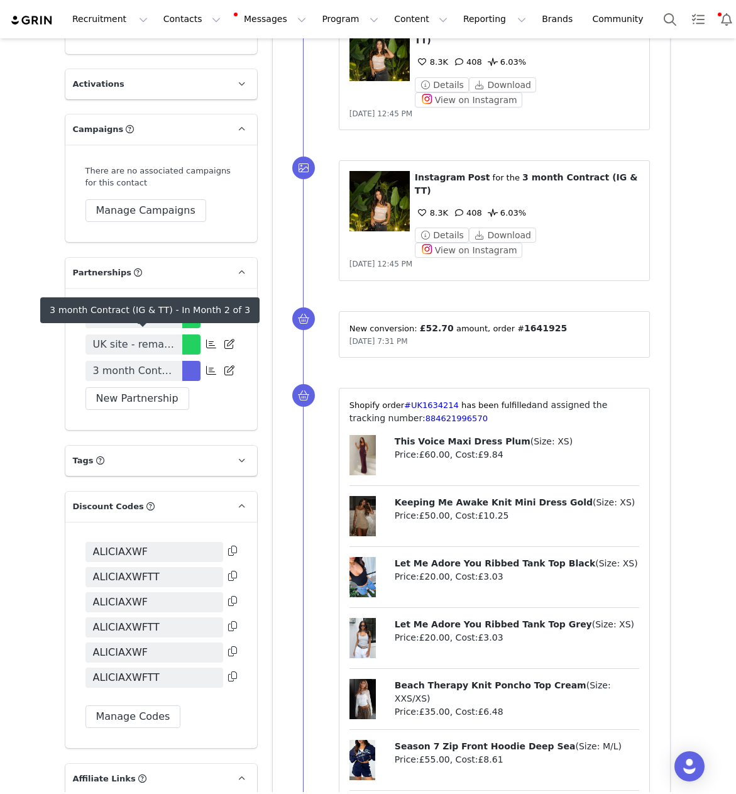  I want to click on span: £52.70, so click(437, 328).